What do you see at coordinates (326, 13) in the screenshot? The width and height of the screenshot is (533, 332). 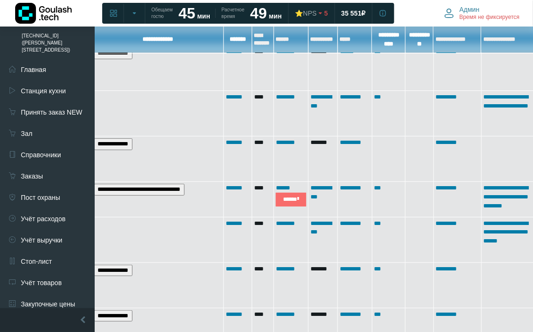 I see `span: 5` at bounding box center [326, 13].